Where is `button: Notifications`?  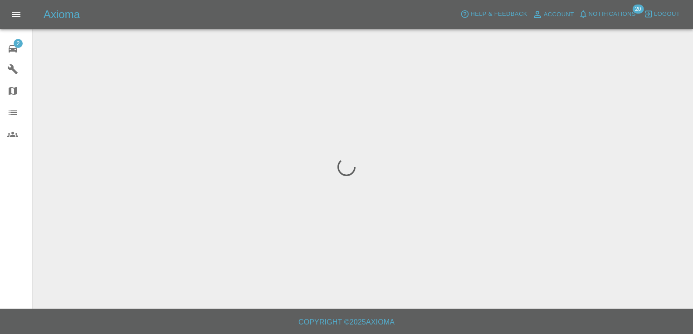
button: Notifications is located at coordinates (607, 14).